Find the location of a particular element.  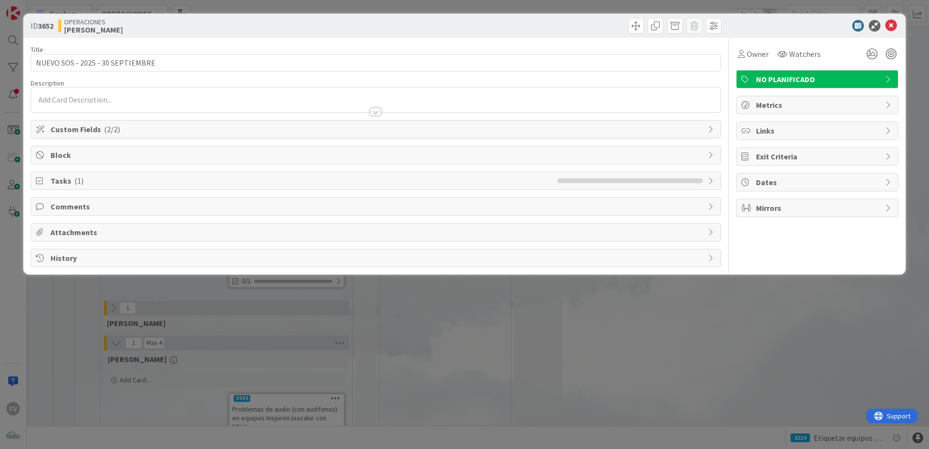

b: 3652 is located at coordinates (46, 26).